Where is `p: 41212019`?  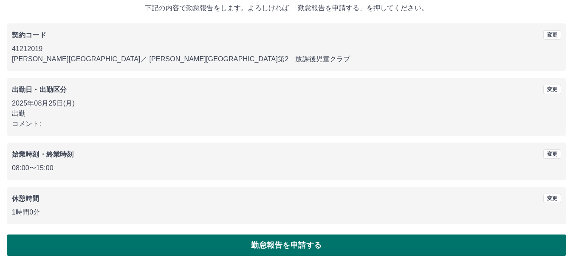
p: 41212019 is located at coordinates (286, 49).